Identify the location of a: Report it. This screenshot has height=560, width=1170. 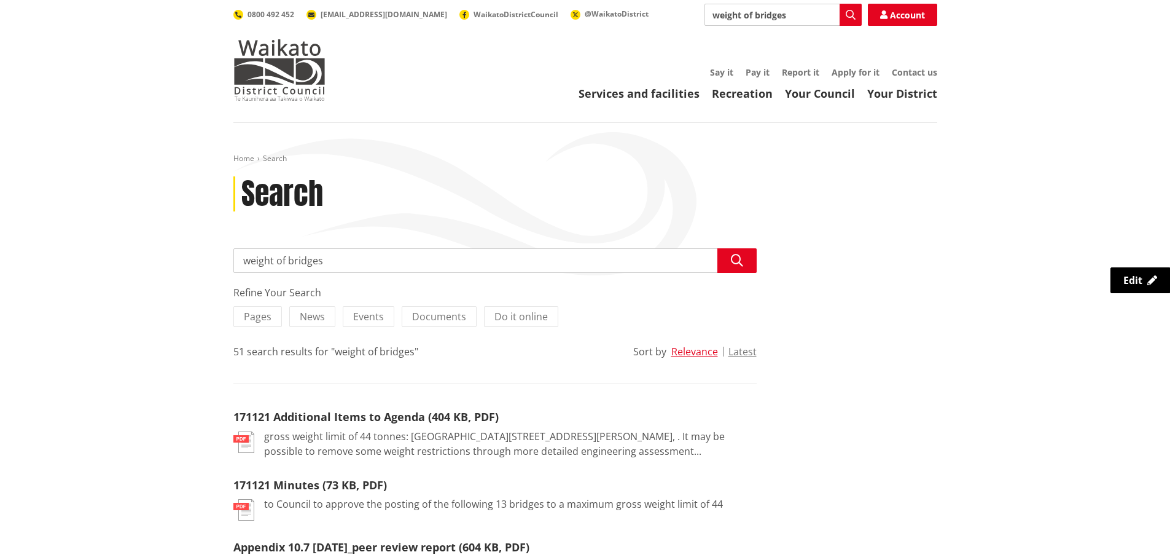
(801, 72).